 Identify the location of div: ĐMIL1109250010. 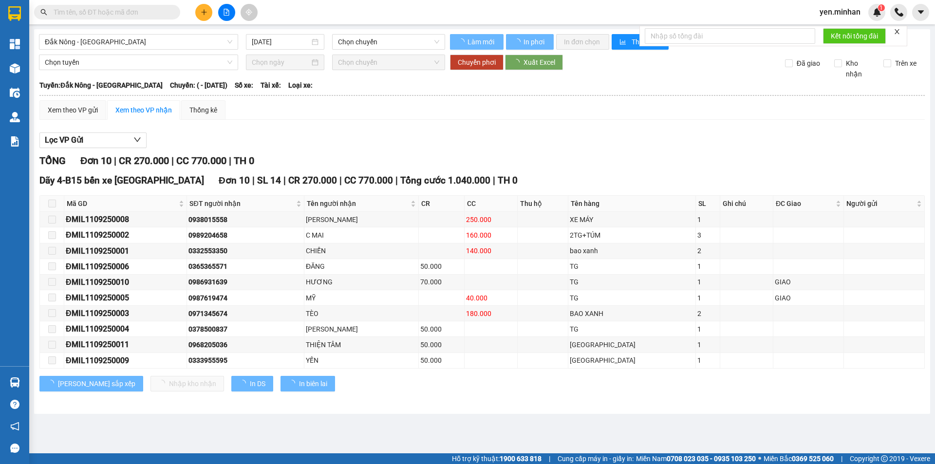
(125, 282).